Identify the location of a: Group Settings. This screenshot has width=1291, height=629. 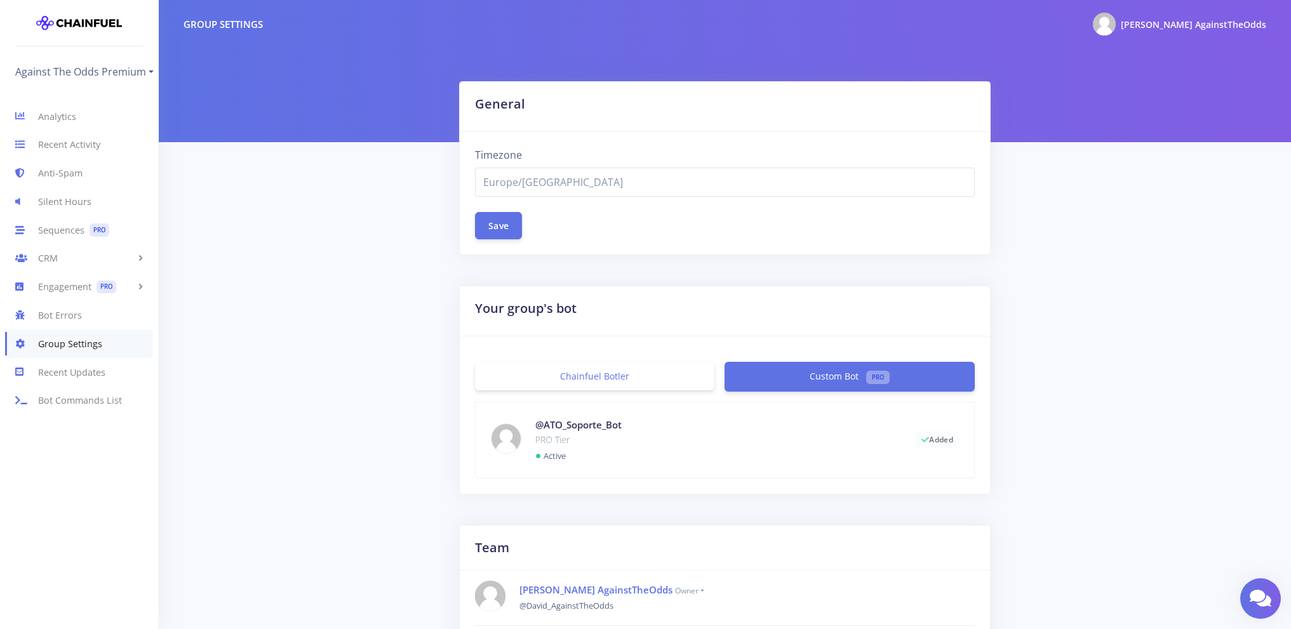
(79, 343).